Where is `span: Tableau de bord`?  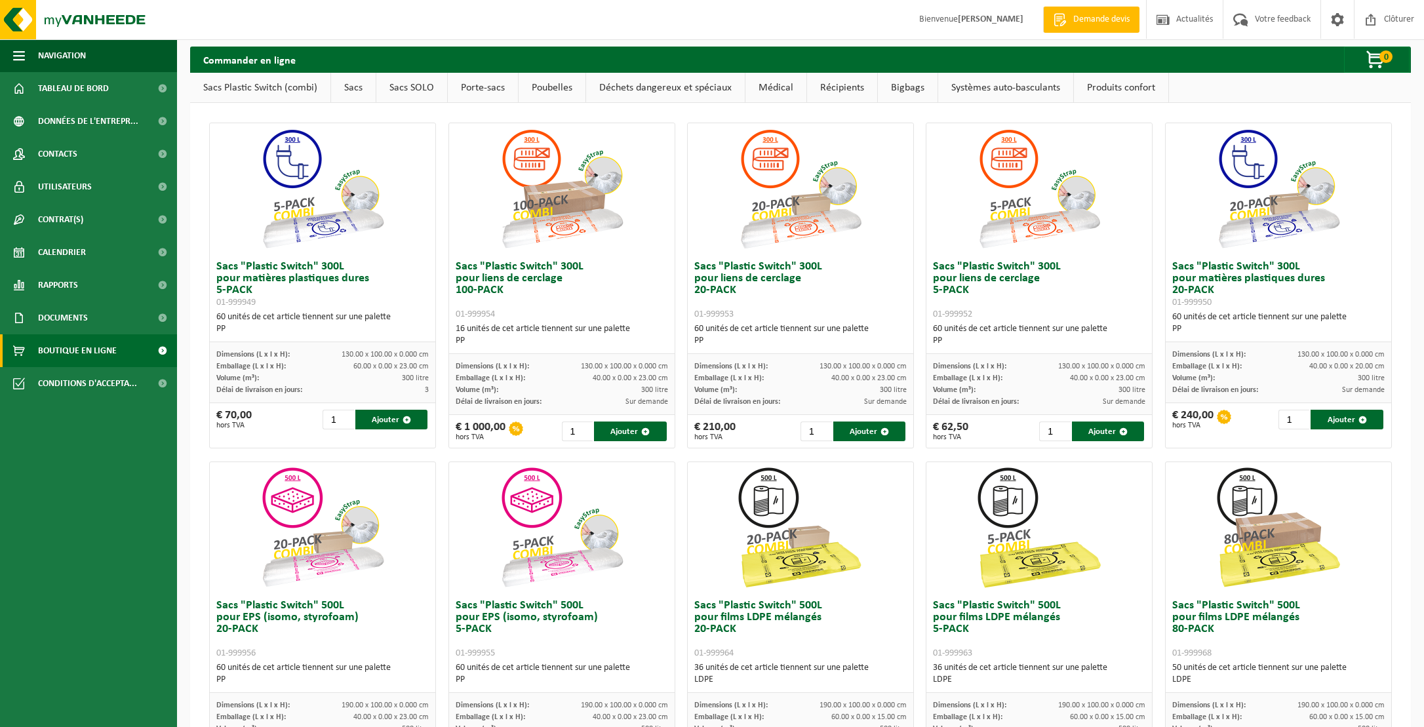
span: Tableau de bord is located at coordinates (73, 89).